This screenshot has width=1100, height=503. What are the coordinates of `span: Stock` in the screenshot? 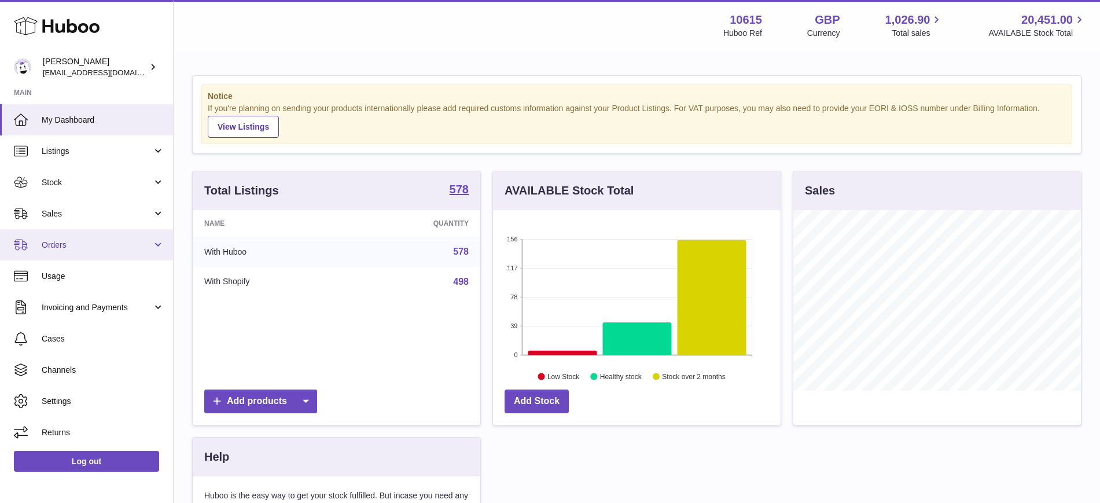 It's located at (97, 182).